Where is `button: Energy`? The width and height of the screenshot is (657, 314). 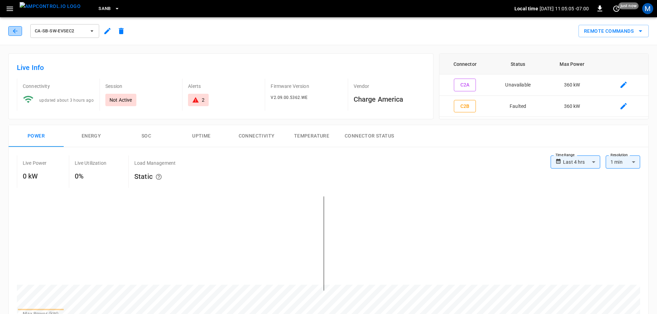
button: Energy is located at coordinates (91, 136).